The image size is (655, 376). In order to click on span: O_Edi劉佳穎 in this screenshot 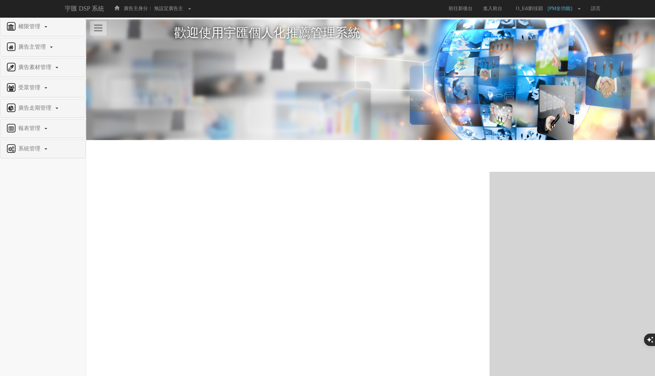, I will do `click(529, 8)`.